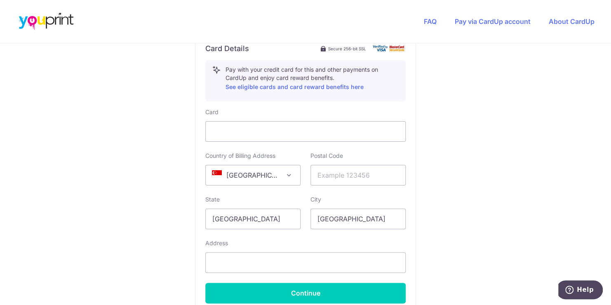 Image resolution: width=611 pixels, height=305 pixels. I want to click on a: Pay via CardUp account, so click(492, 21).